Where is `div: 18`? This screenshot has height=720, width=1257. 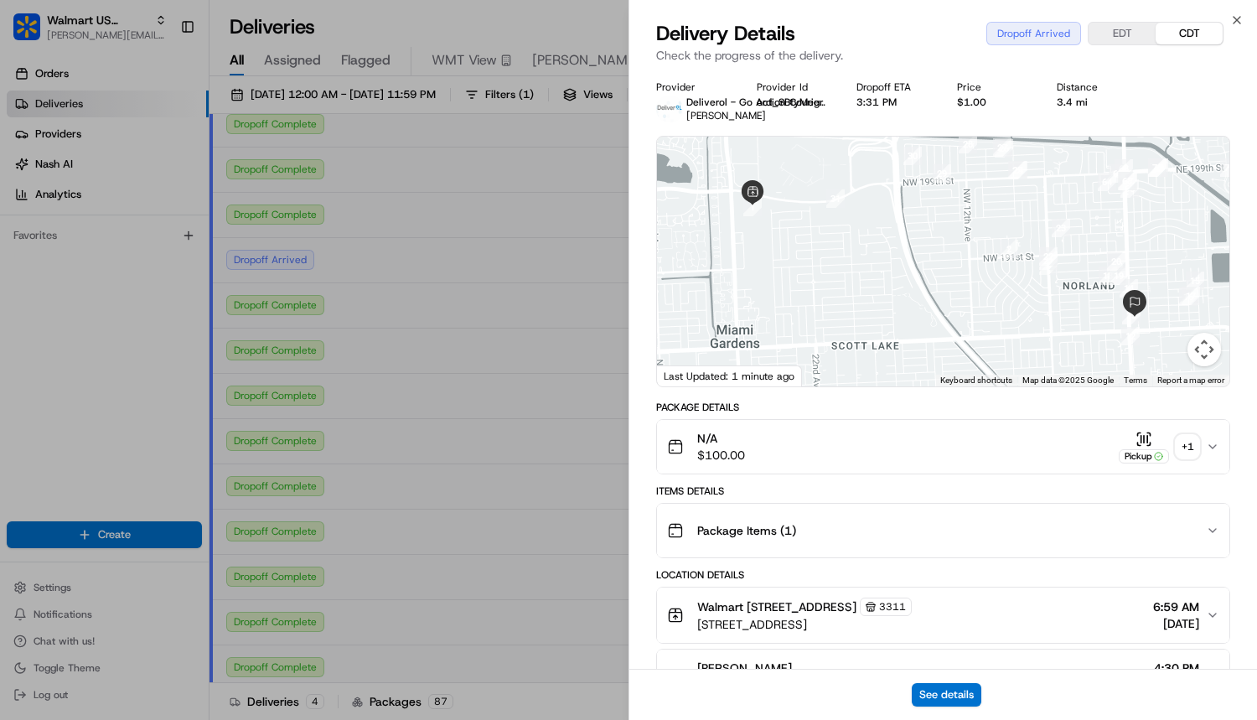
div: 18 is located at coordinates (1108, 276).